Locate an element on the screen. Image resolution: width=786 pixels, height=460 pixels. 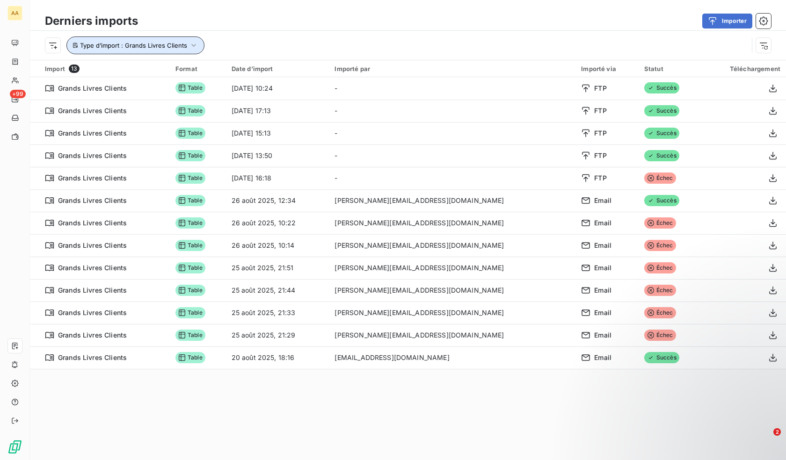
td: 26 août 2025, 10:22 is located at coordinates (277, 223).